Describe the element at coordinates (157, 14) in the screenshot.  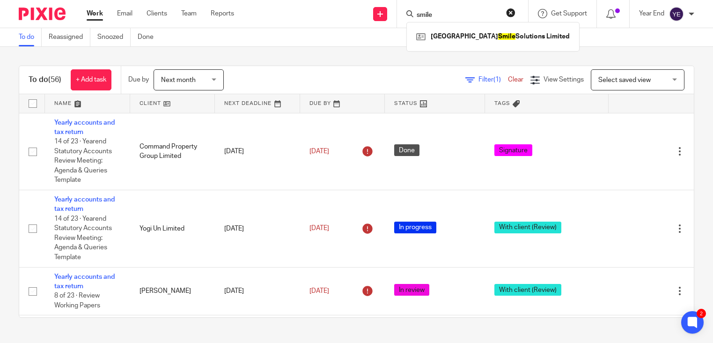
I see `a: Clients` at that location.